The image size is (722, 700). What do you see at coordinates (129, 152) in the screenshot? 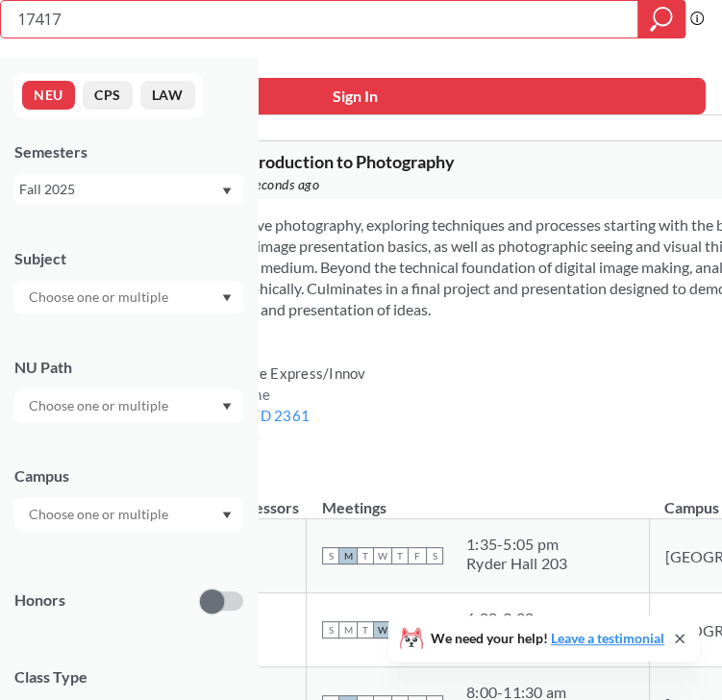
I see `div: Semesters` at bounding box center [129, 152].